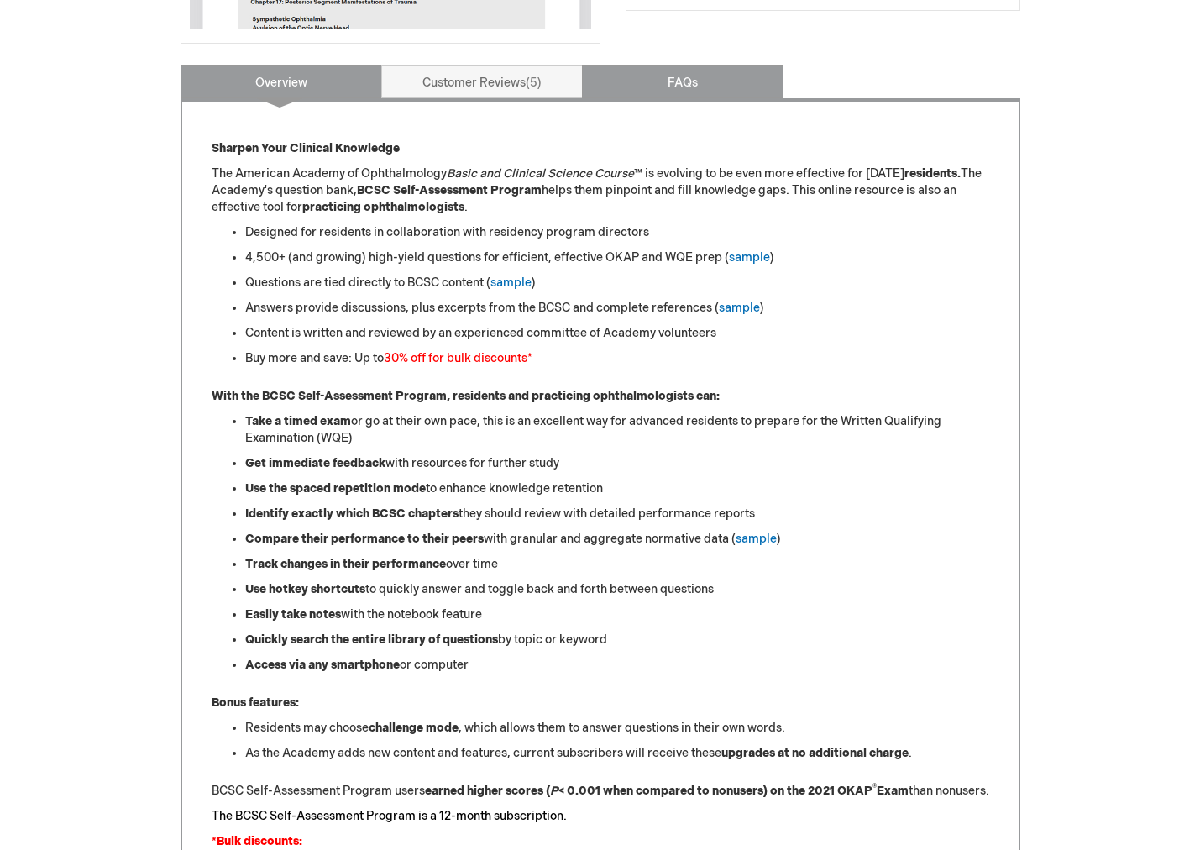  I want to click on strong: BCSC Self-Assessment Program, so click(449, 190).